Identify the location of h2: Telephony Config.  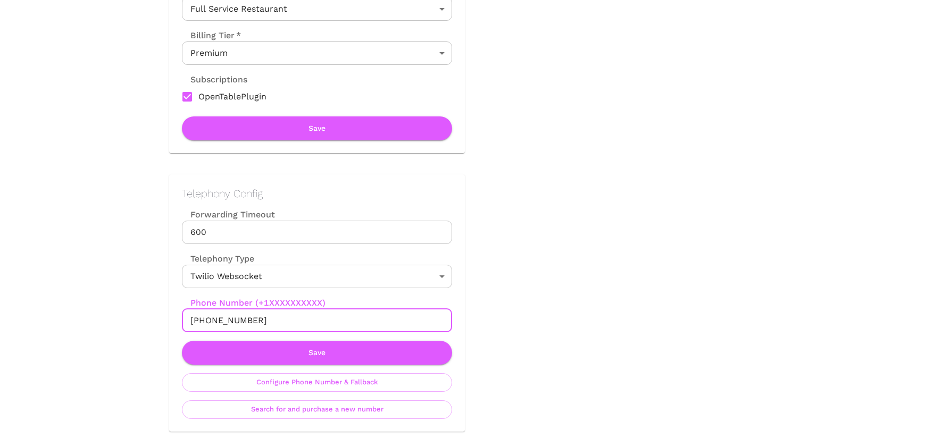
(317, 194).